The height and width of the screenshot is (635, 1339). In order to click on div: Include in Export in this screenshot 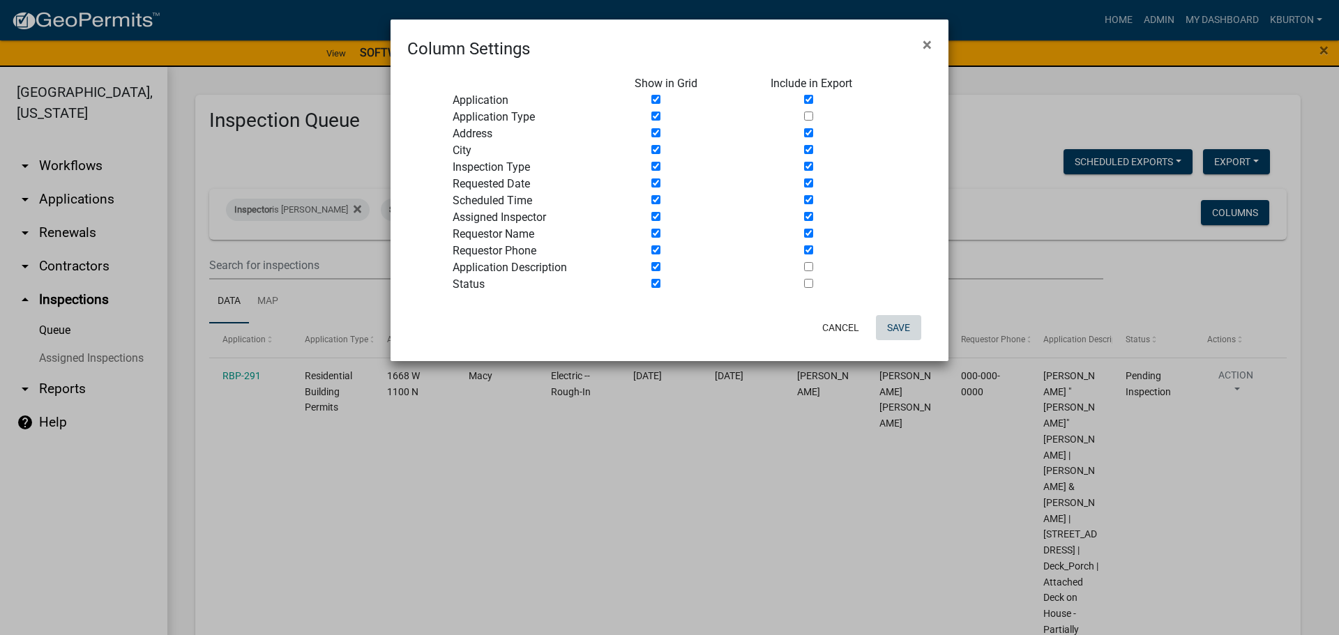, I will do `click(829, 84)`.